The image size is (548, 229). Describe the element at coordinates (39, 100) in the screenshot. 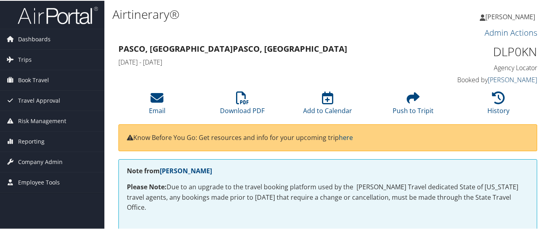

I see `span: Travel Approval` at that location.